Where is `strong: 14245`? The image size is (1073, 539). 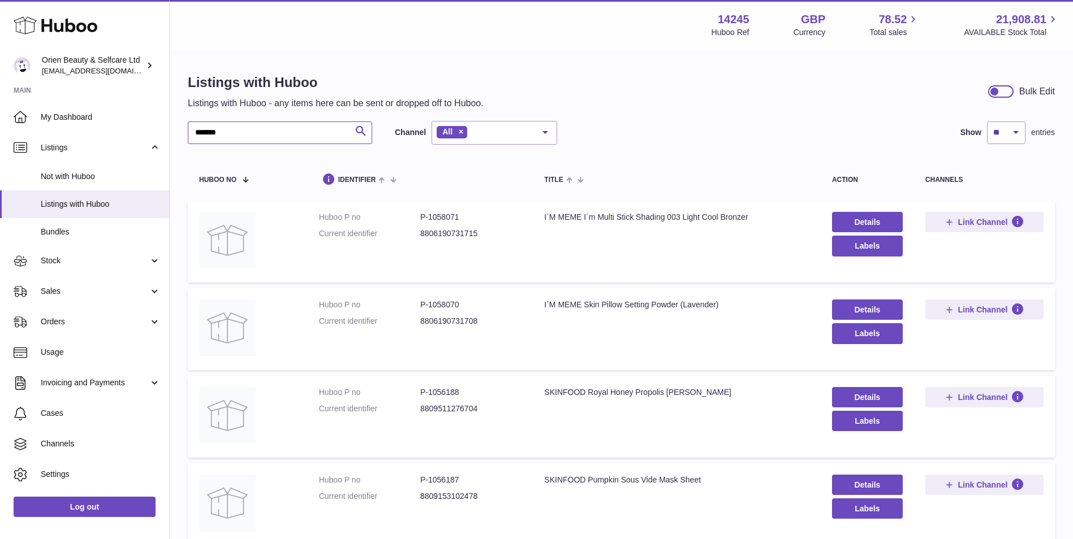 strong: 14245 is located at coordinates (733, 19).